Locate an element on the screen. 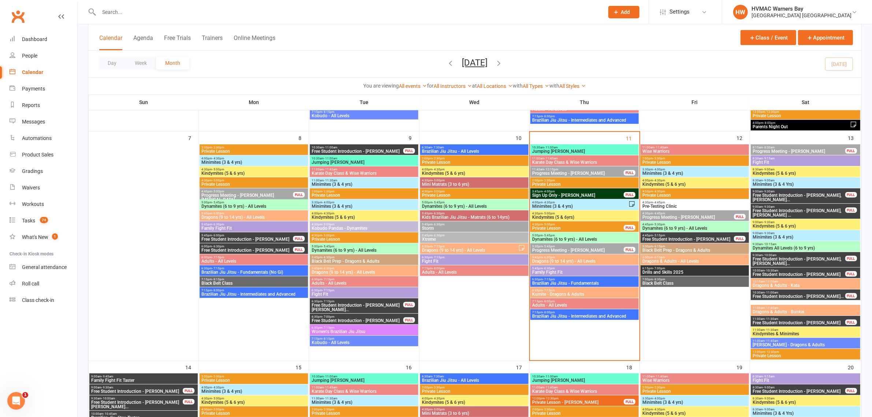  span: 6:30pm is located at coordinates (254, 257).